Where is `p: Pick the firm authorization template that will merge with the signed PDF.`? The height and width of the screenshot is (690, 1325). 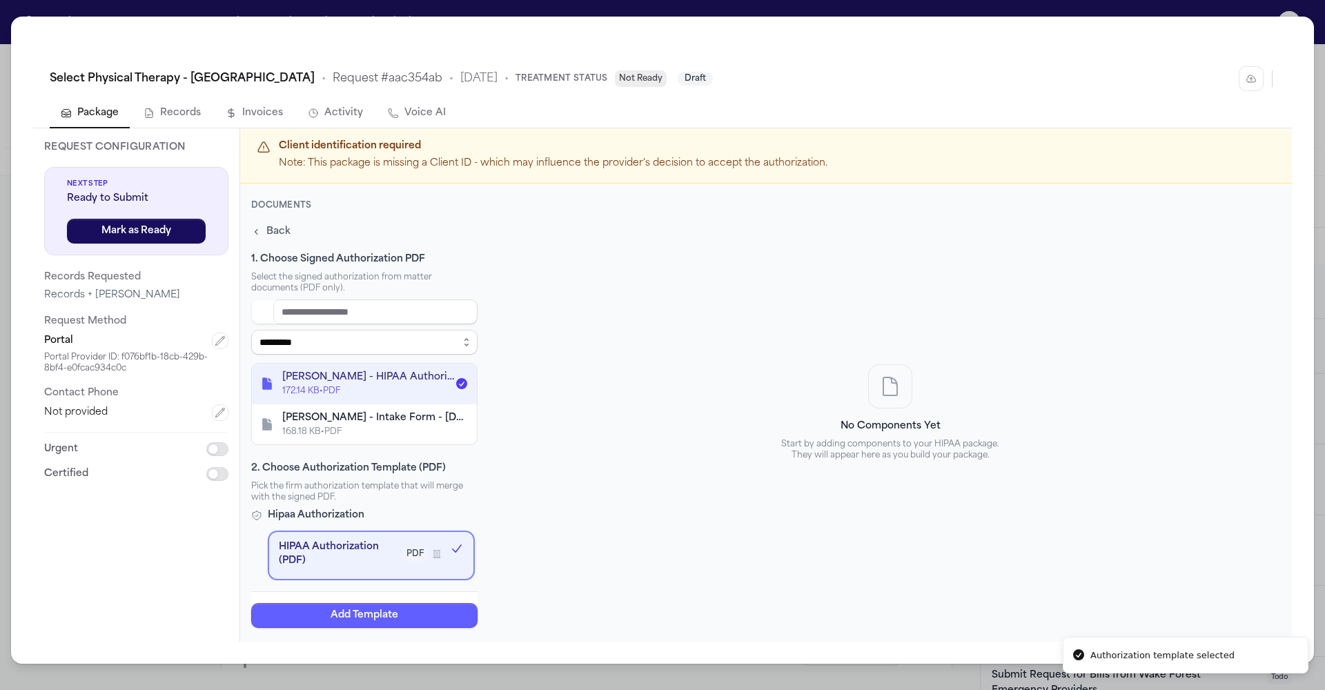 p: Pick the firm authorization template that will merge with the signed PDF. is located at coordinates (364, 491).